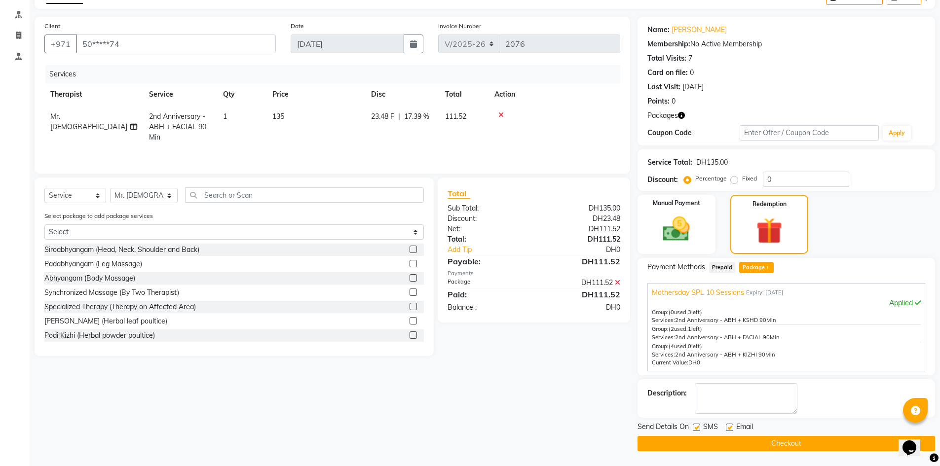 The width and height of the screenshot is (940, 466). I want to click on button: Apply, so click(897, 133).